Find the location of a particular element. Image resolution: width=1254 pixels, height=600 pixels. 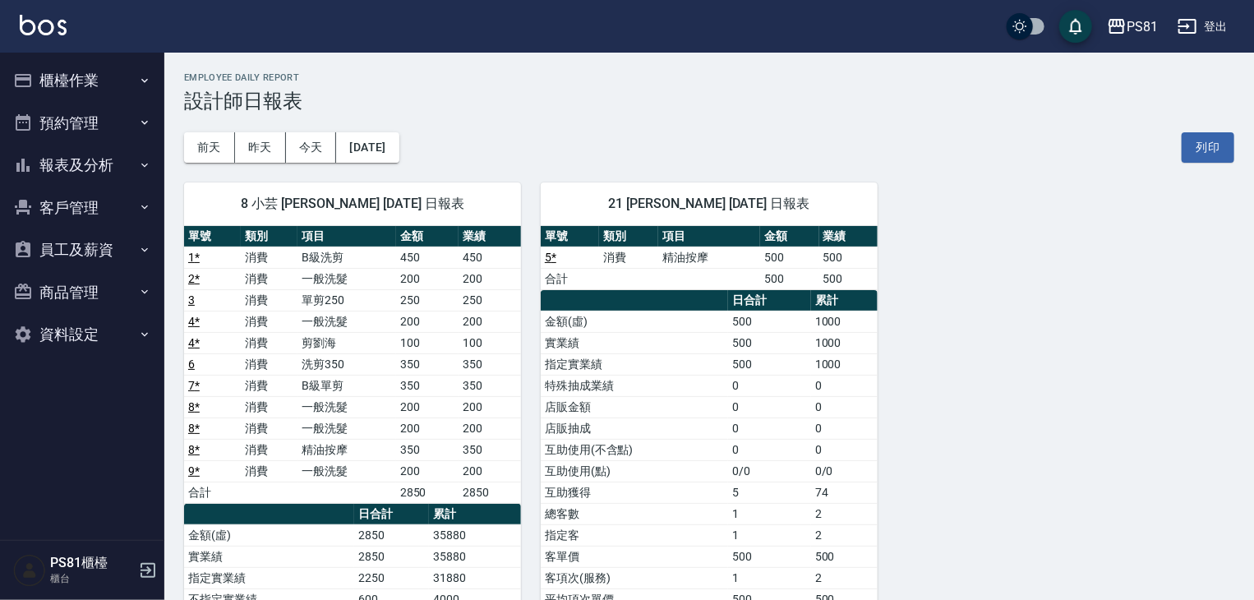

td: 100 is located at coordinates (427, 343).